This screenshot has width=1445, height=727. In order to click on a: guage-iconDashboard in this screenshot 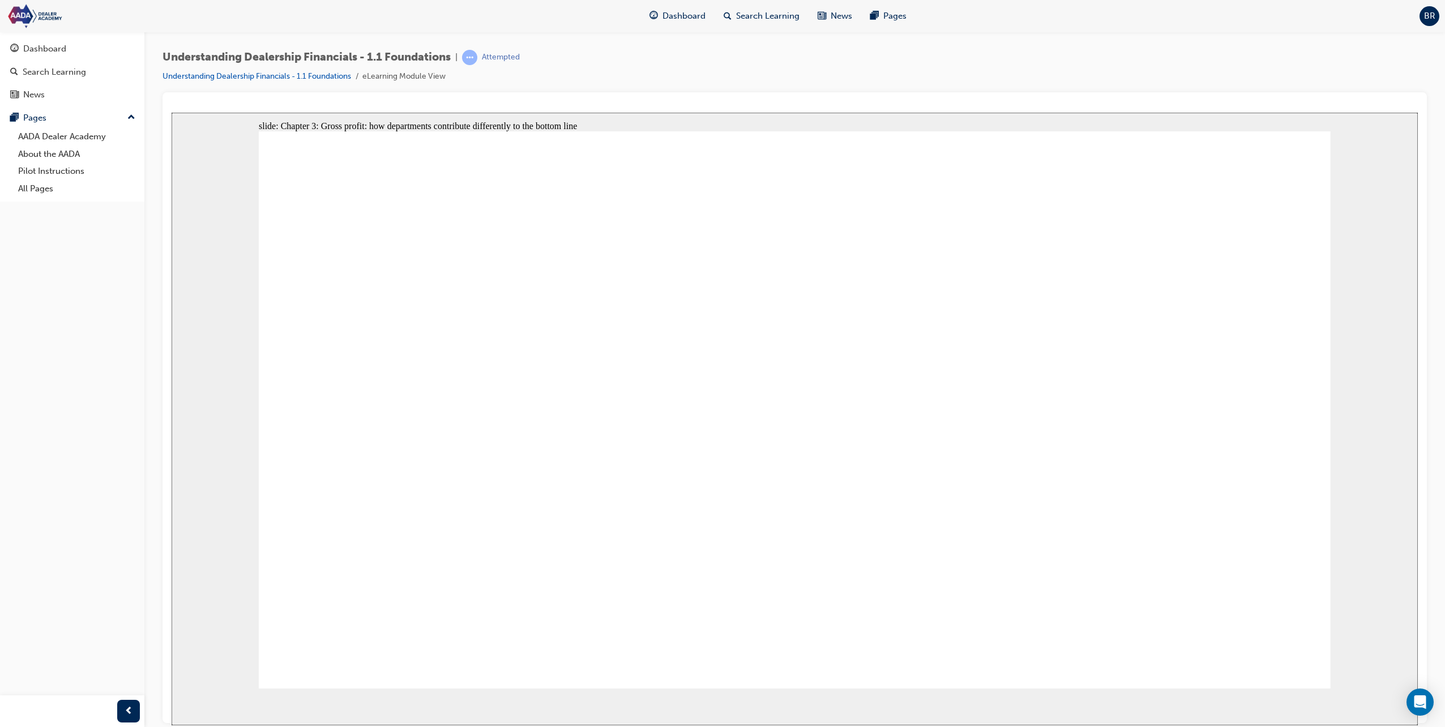, I will do `click(677, 16)`.